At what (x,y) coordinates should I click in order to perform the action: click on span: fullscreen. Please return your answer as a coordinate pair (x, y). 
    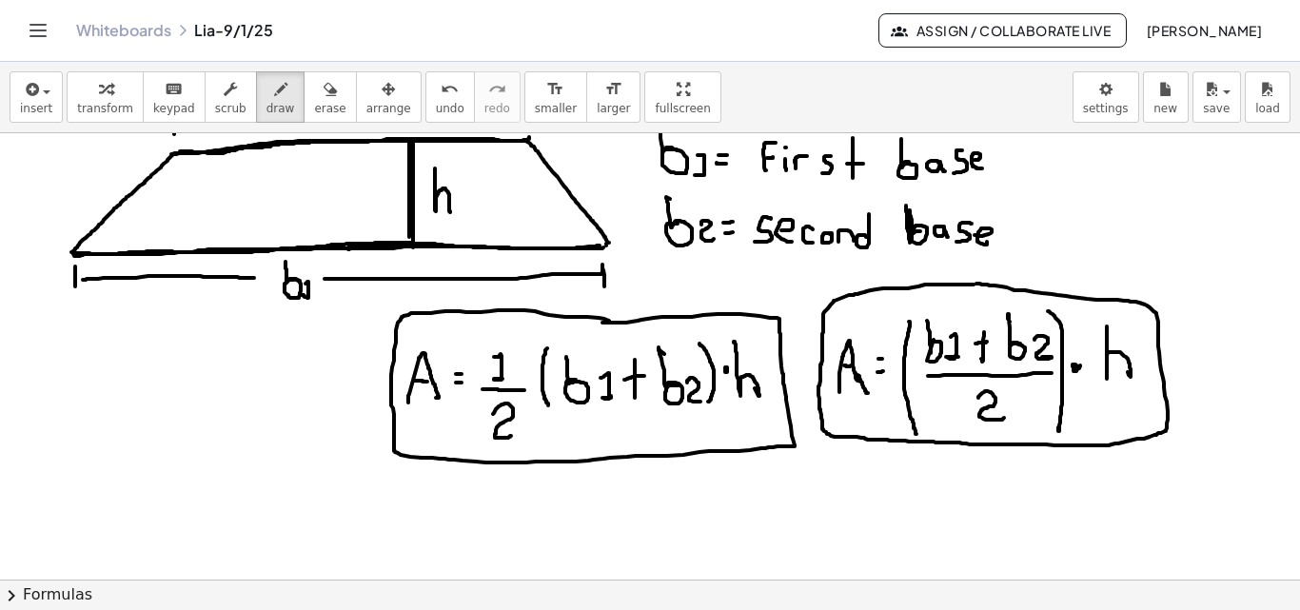
    Looking at the image, I should click on (682, 108).